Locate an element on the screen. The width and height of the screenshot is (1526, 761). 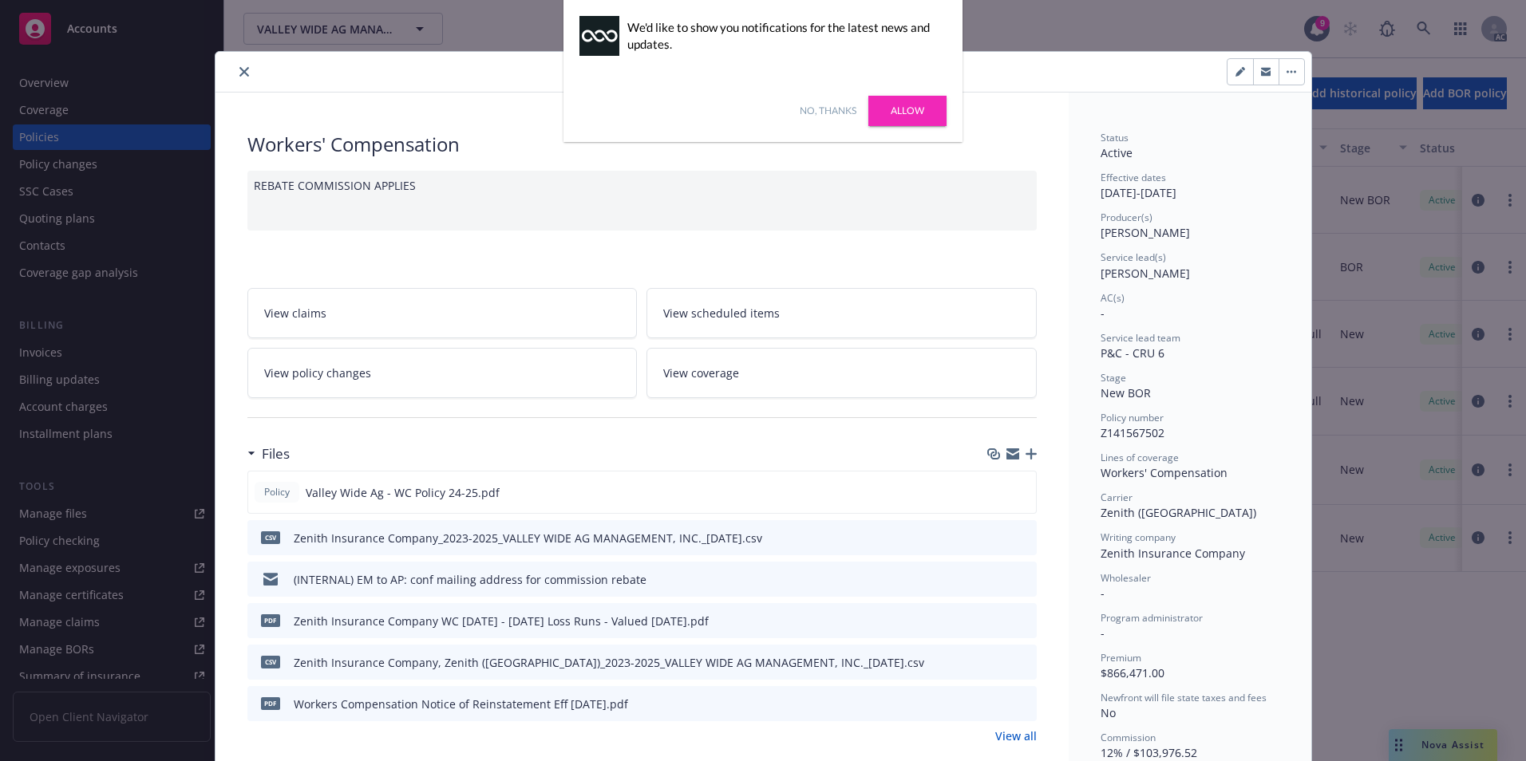
span: Wholesaler is located at coordinates (1125, 578).